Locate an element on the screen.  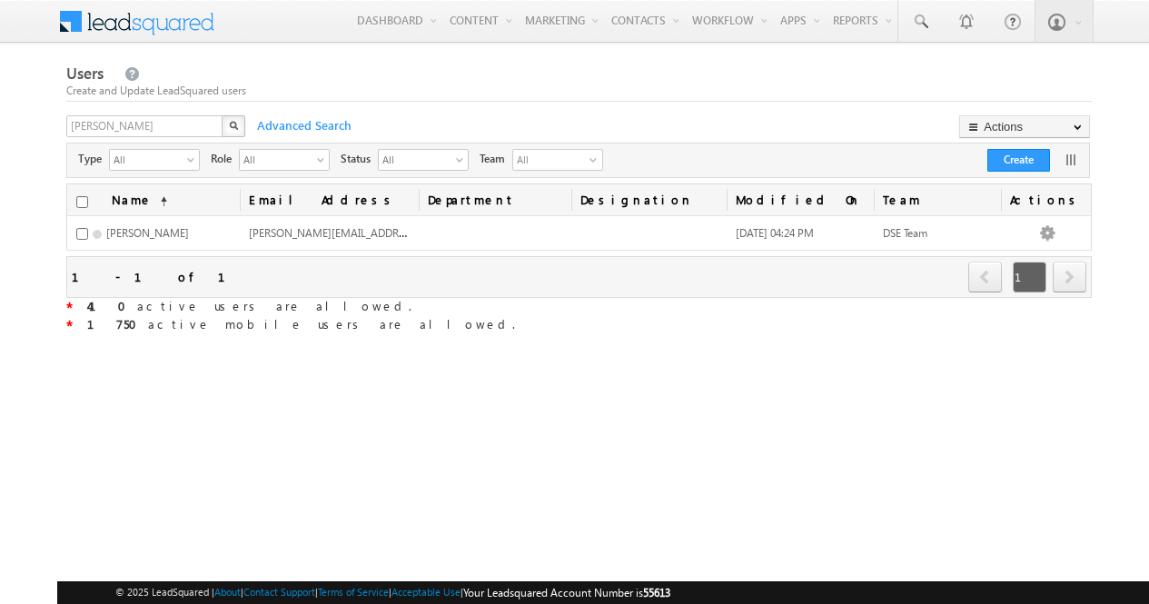
a: Terms of Service is located at coordinates (353, 591).